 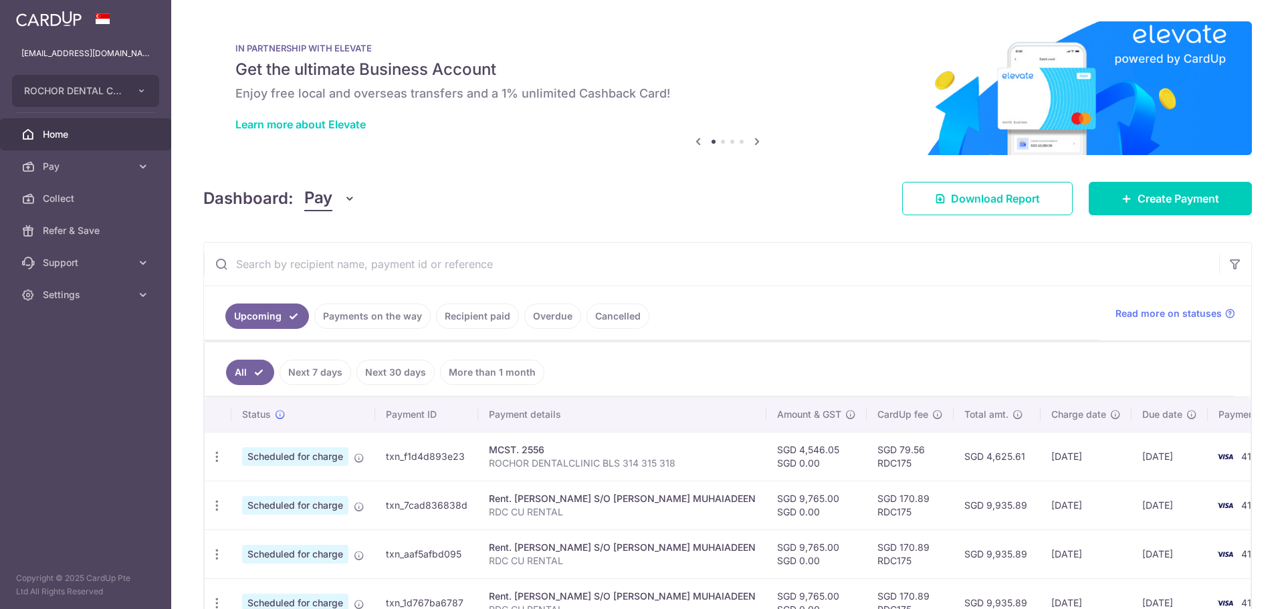 What do you see at coordinates (728, 94) in the screenshot?
I see `h6: Enjoy free local and overseas transfers and a 1% unlimited Cashback Card!` at bounding box center [728, 94].